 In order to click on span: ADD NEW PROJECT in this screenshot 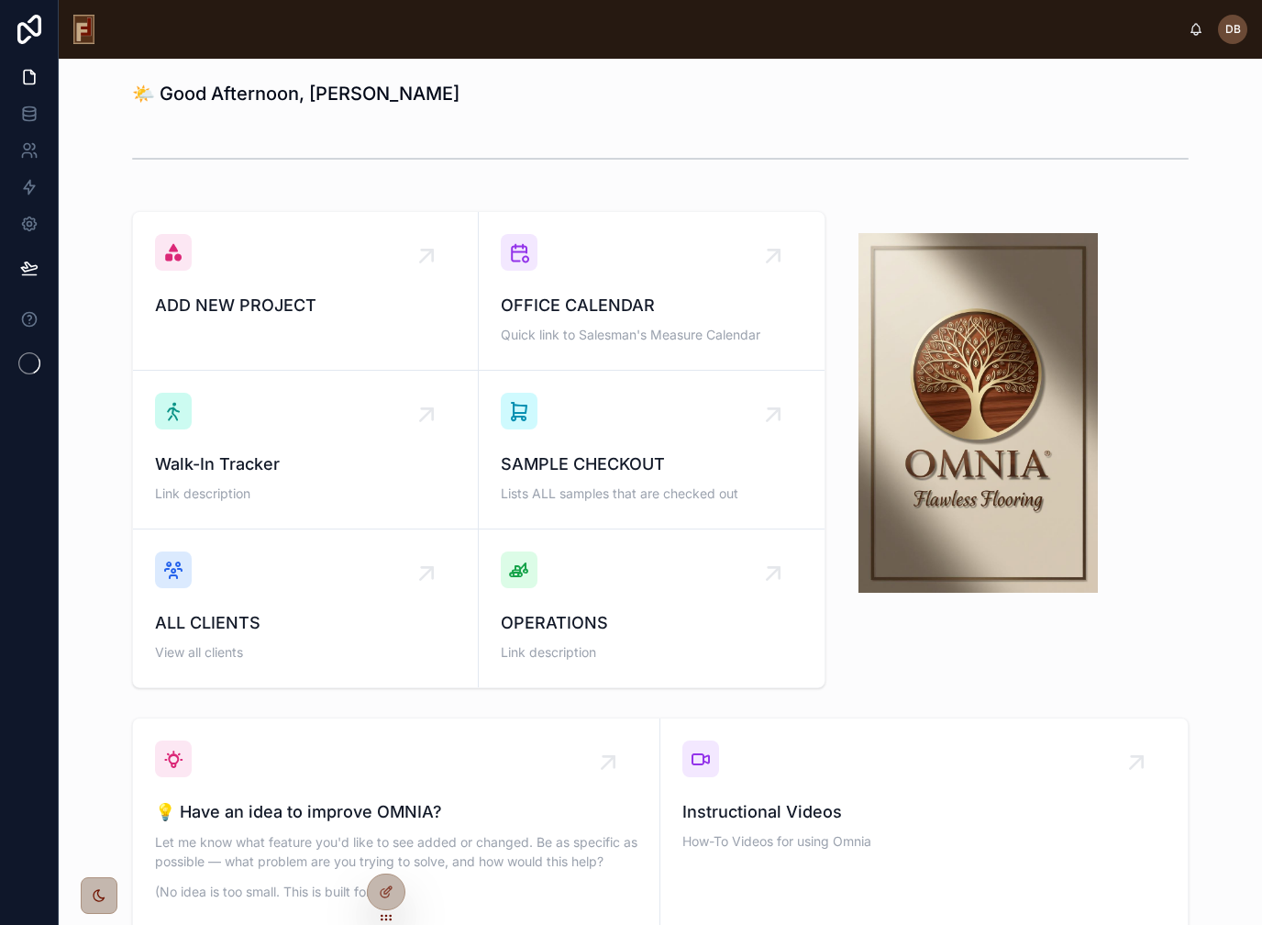, I will do `click(305, 305)`.